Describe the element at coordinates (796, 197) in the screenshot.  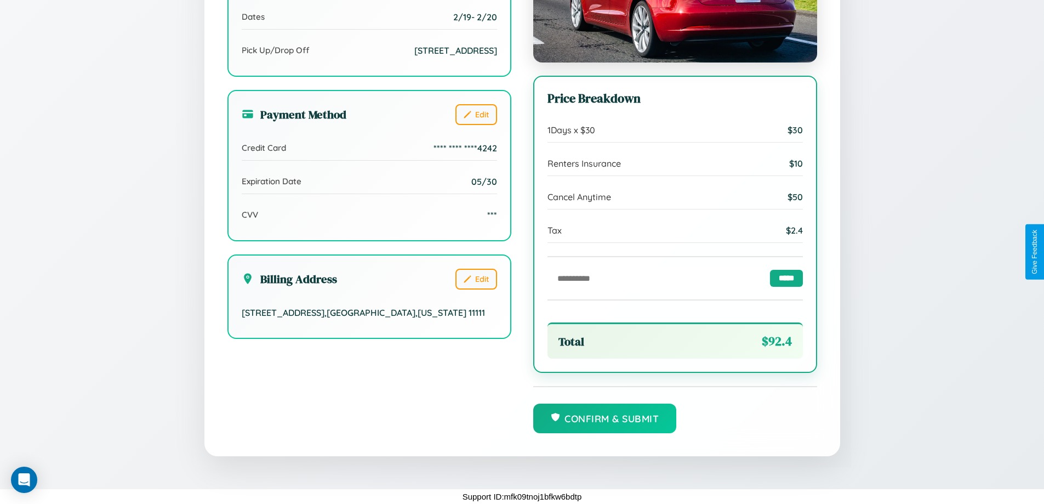
I see `span: $ 50` at that location.